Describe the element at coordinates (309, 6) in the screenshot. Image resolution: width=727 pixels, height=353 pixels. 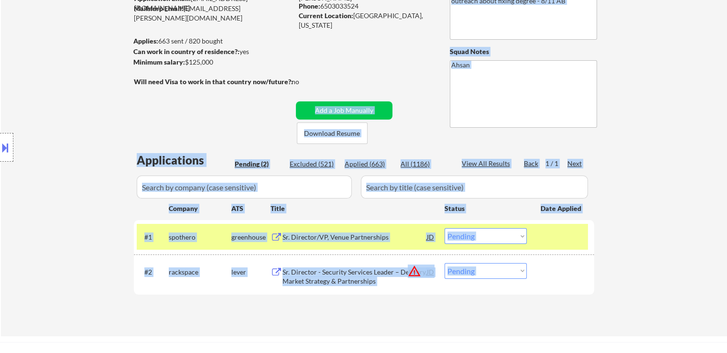
I see `strong: Phone:` at that location.